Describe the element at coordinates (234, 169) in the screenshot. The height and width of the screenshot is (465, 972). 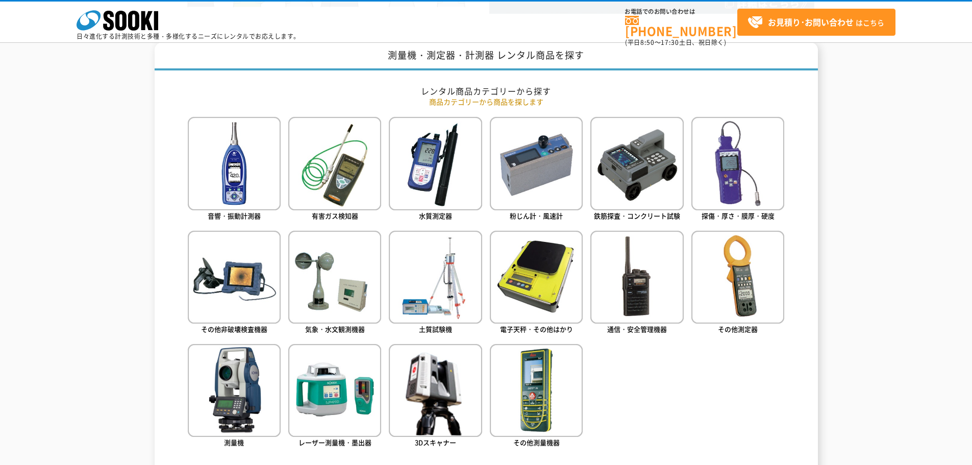
I see `a: 音響・振動計測器` at that location.